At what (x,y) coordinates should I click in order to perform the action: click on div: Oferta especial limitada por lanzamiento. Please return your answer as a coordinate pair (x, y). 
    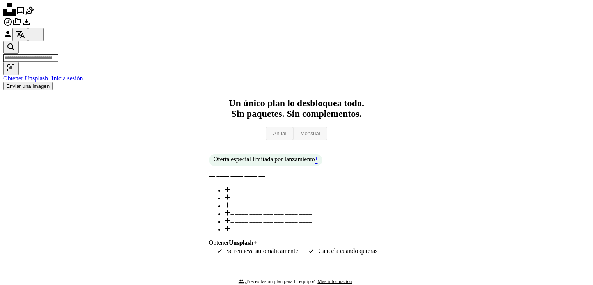
    Looking at the image, I should click on (265, 160).